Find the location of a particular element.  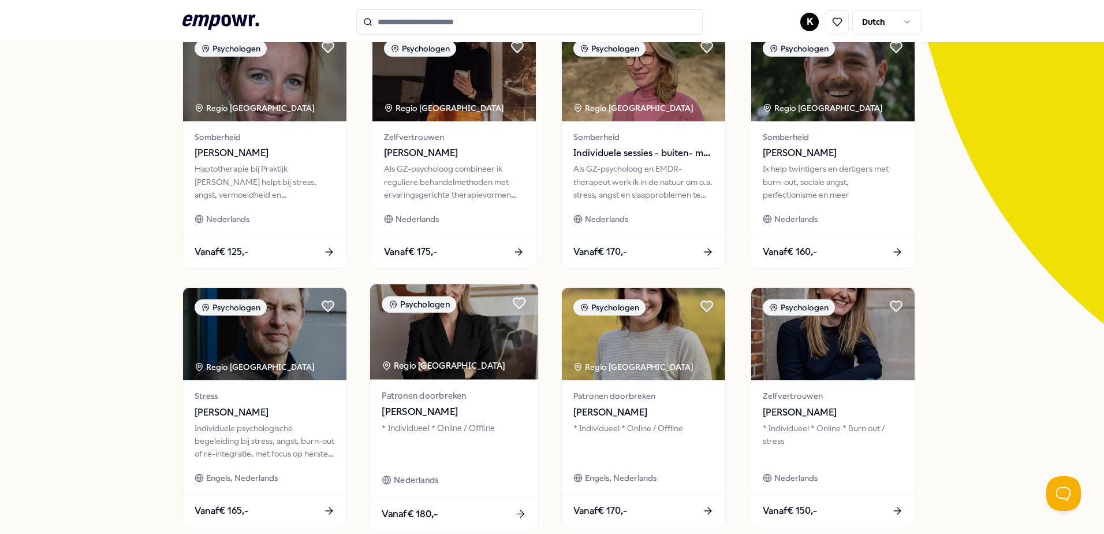

span: Vanaf € 180,- is located at coordinates (409, 513).